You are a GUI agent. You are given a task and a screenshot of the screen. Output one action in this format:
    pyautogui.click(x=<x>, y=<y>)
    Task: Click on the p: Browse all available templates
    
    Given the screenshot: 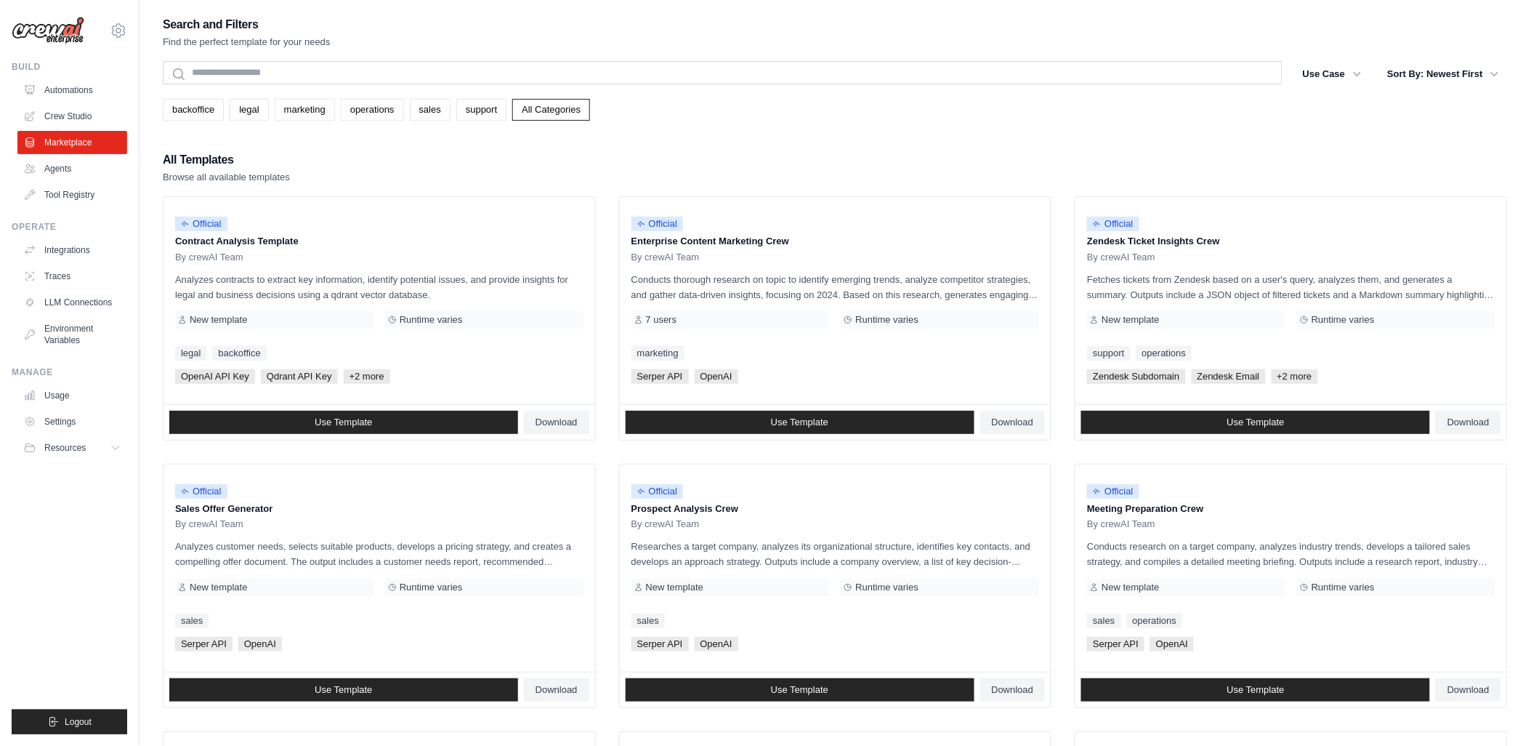 What is the action you would take?
    pyautogui.click(x=226, y=177)
    